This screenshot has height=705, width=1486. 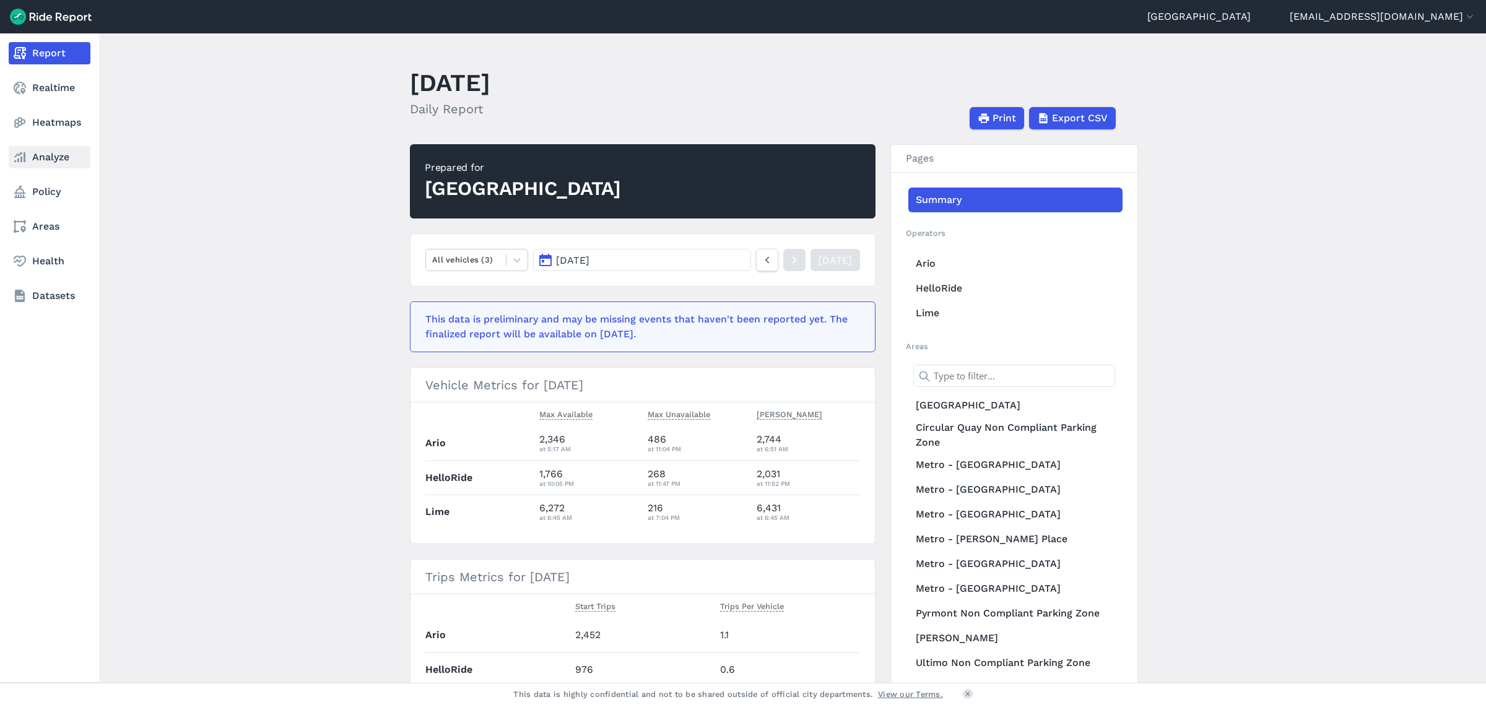 I want to click on div: 6,431, so click(x=809, y=512).